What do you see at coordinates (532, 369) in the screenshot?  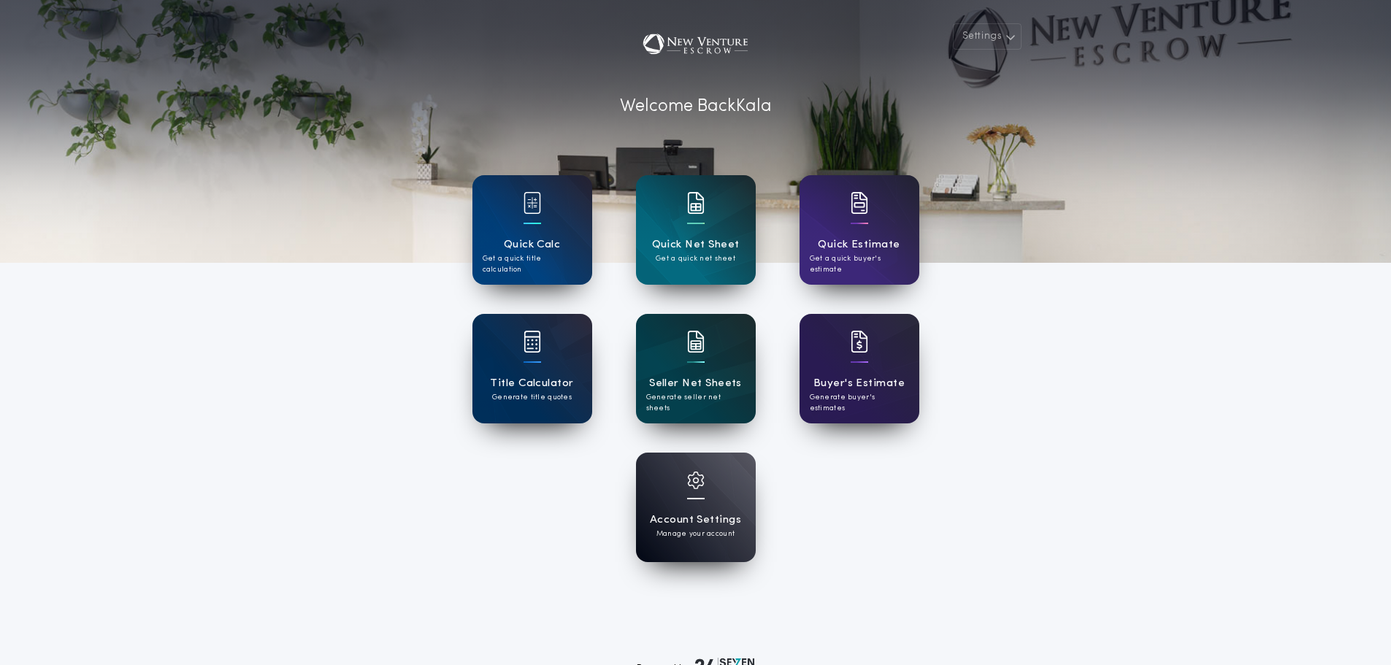 I see `a: card iconTitle CalculatorGenerate title quotes` at bounding box center [532, 369].